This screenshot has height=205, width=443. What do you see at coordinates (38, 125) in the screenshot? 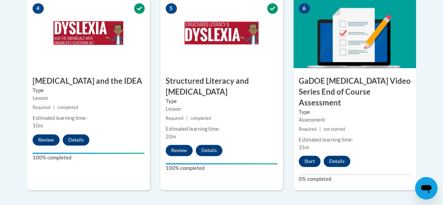
I see `span: 10m` at bounding box center [38, 125].